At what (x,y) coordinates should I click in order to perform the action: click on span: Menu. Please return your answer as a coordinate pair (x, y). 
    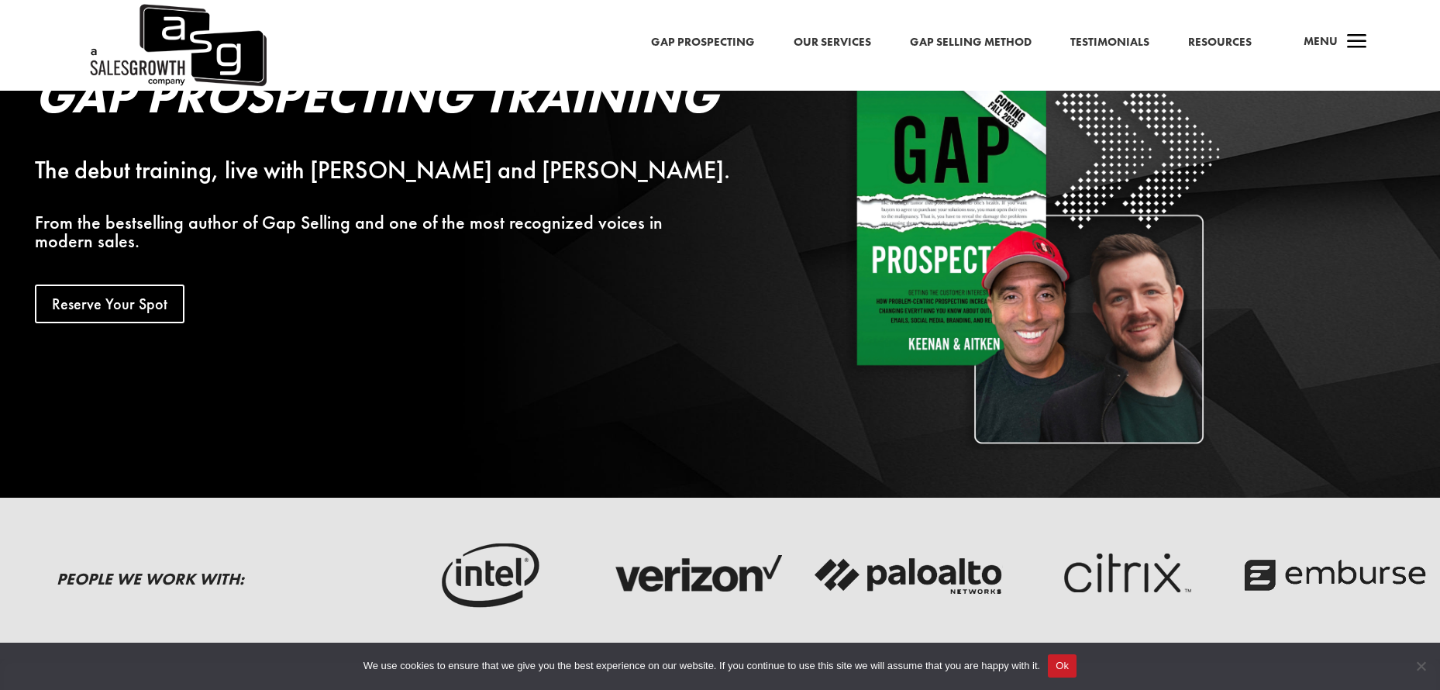
    Looking at the image, I should click on (1321, 41).